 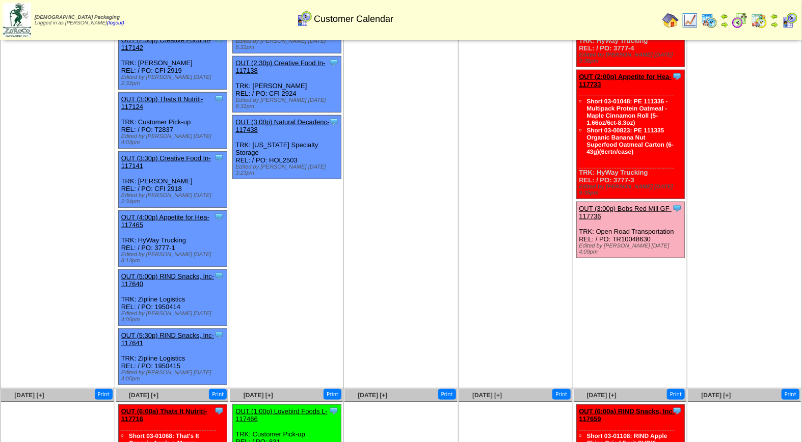 What do you see at coordinates (626, 80) in the screenshot?
I see `a: OUT (2:00p) Appetite for Hea-117733` at bounding box center [626, 80].